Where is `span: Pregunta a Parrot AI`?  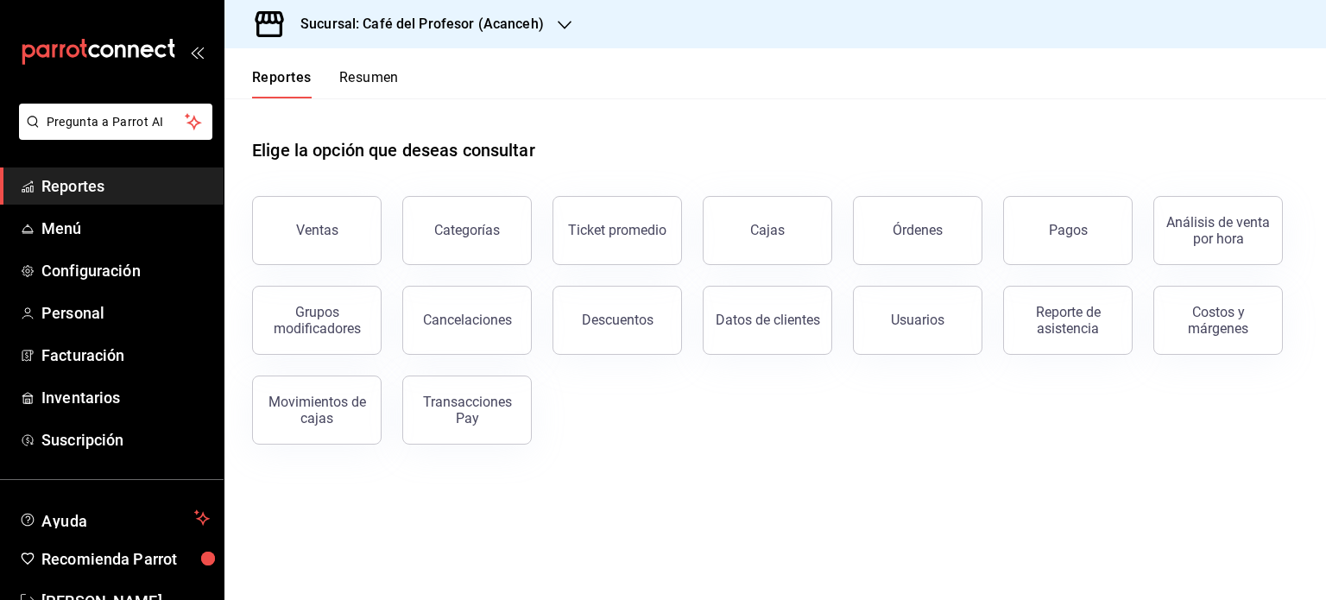 span: Pregunta a Parrot AI is located at coordinates (116, 122).